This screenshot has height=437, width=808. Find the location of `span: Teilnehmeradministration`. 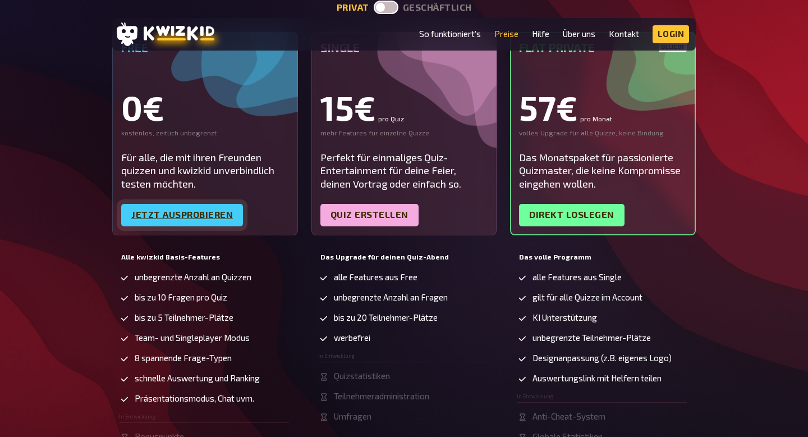

span: Teilnehmeradministration is located at coordinates (382, 396).